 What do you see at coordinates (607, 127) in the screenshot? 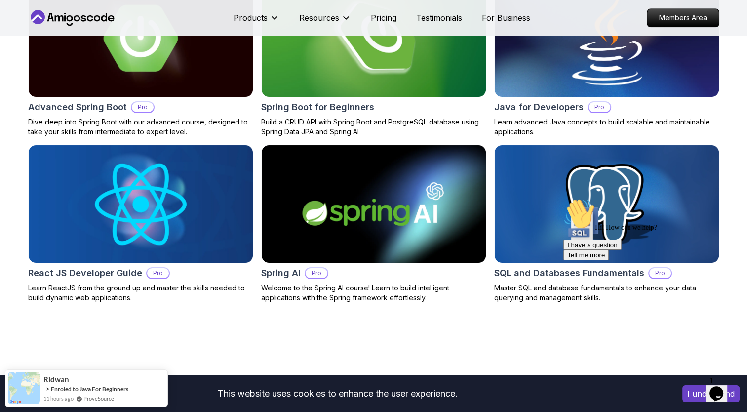
I see `p: Learn advanced Java concepts to build scalable and maintainable applications.` at bounding box center [607, 127].